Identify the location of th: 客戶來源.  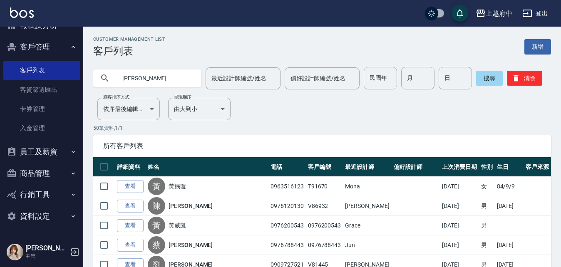
(537, 167).